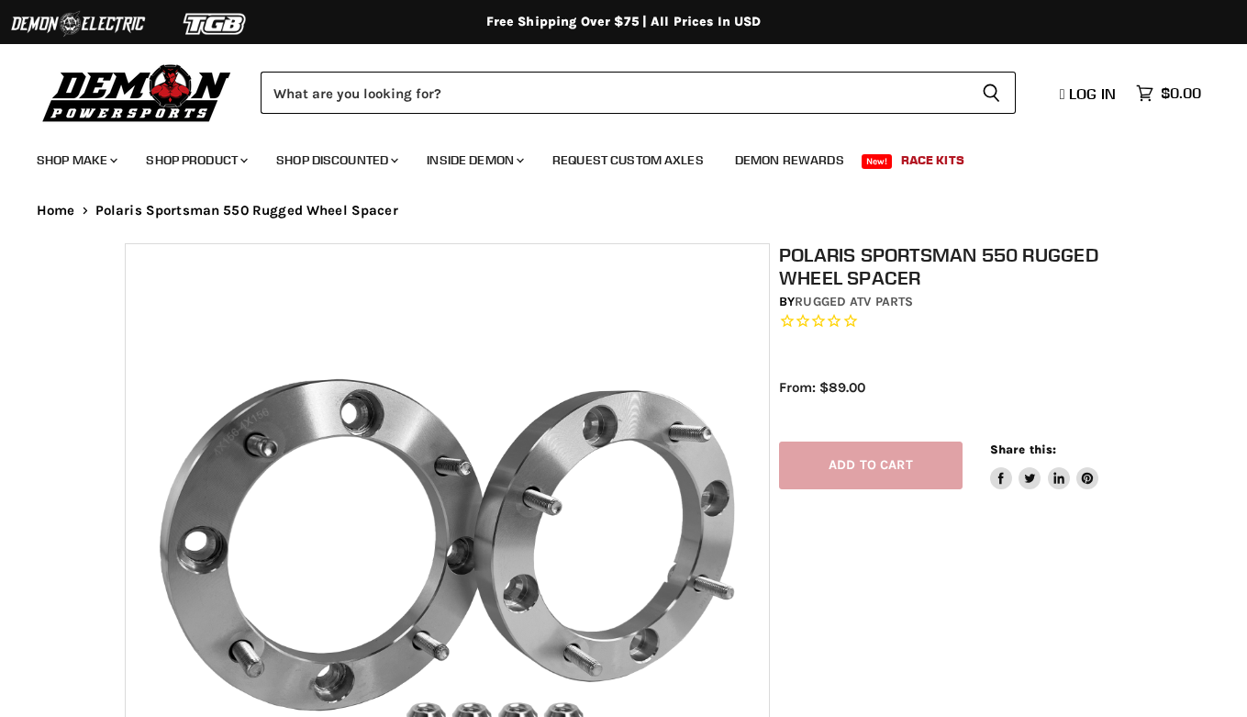 The height and width of the screenshot is (717, 1247). I want to click on a: Shop Make, so click(75, 160).